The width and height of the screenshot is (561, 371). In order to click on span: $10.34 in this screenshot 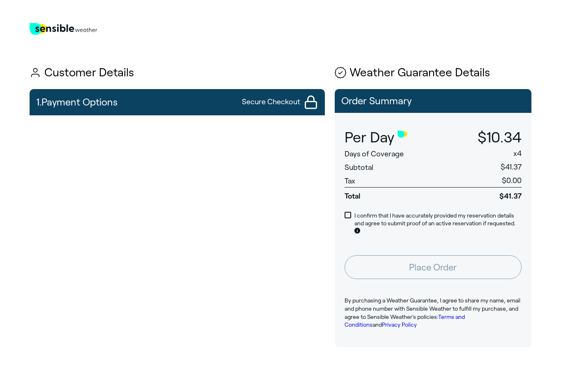, I will do `click(500, 137)`.